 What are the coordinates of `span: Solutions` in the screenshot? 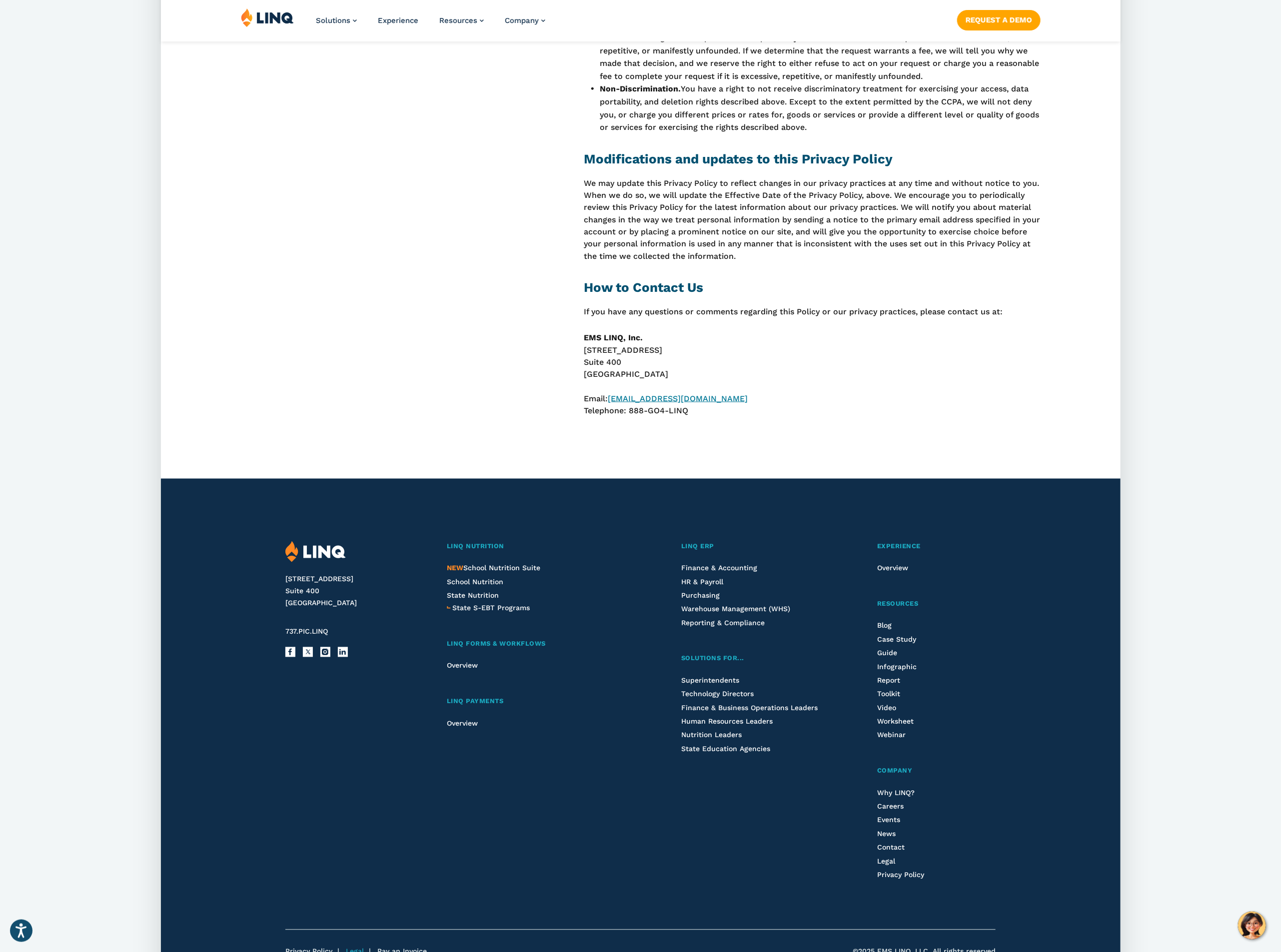 It's located at (333, 20).